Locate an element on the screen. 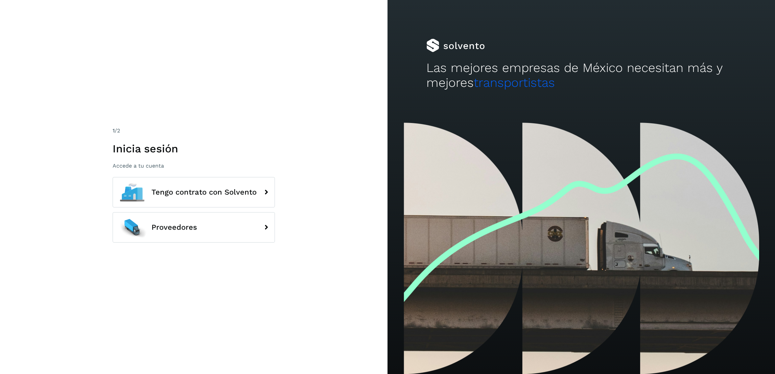  button: Proveedores is located at coordinates (194, 228).